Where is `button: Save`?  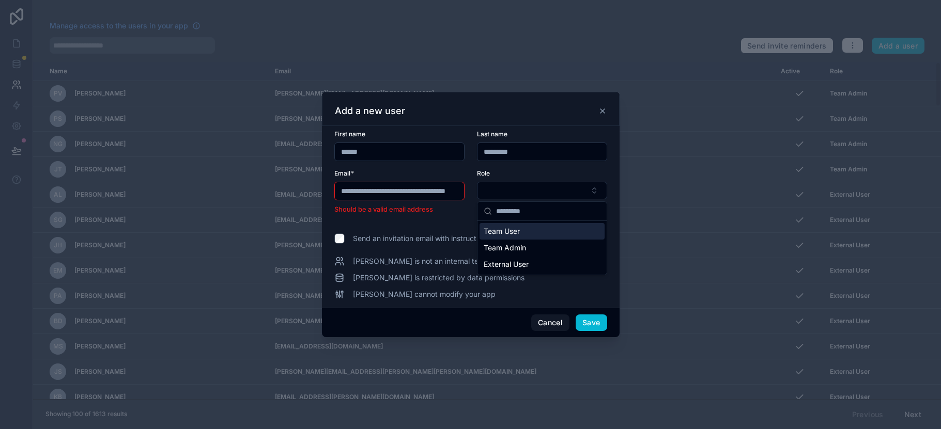
button: Save is located at coordinates (591, 323).